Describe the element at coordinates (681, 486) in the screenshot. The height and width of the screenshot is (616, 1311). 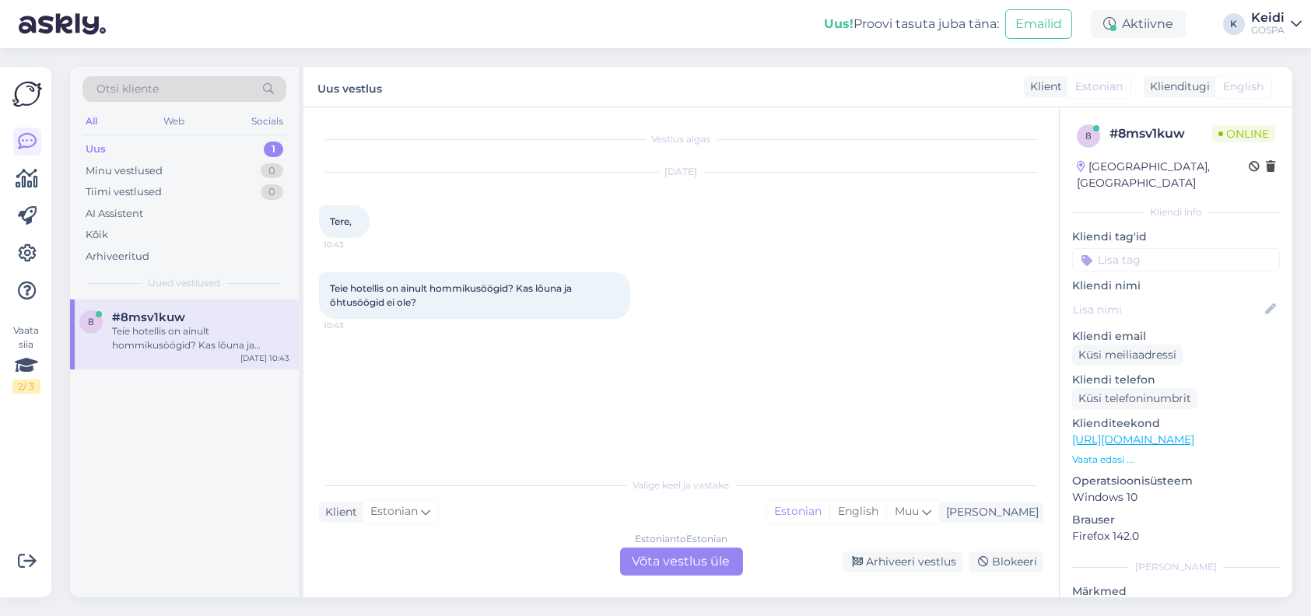
I see `div: Valige keel ja vastake` at that location.